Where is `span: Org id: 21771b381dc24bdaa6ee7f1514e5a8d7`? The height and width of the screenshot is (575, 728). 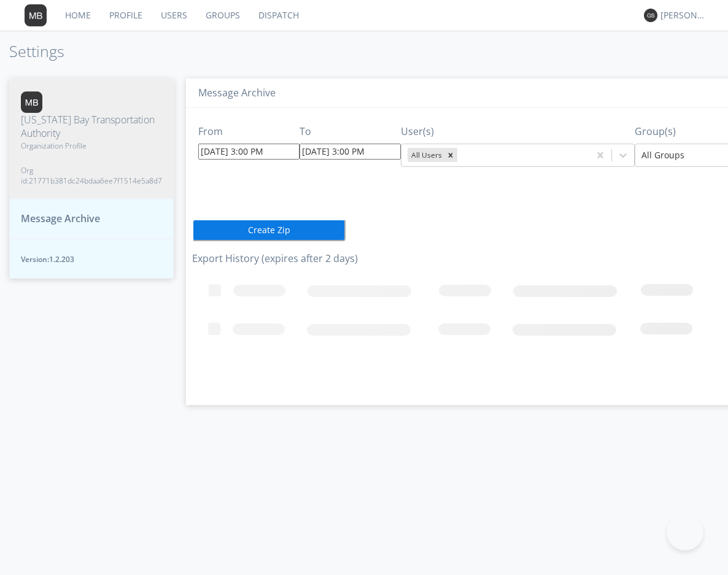 span: Org id: 21771b381dc24bdaa6ee7f1514e5a8d7 is located at coordinates (91, 176).